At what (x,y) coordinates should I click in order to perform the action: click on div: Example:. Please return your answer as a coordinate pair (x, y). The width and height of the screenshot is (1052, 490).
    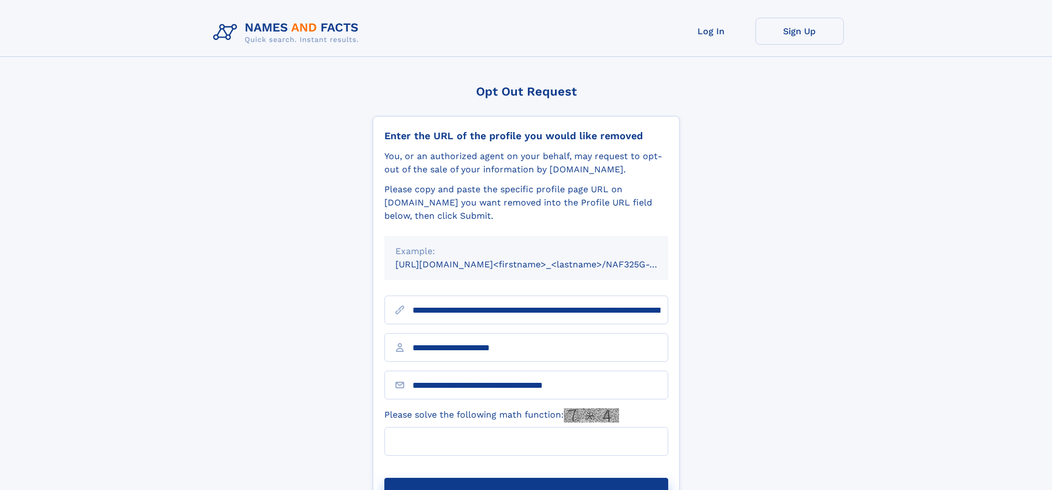
    Looking at the image, I should click on (526, 251).